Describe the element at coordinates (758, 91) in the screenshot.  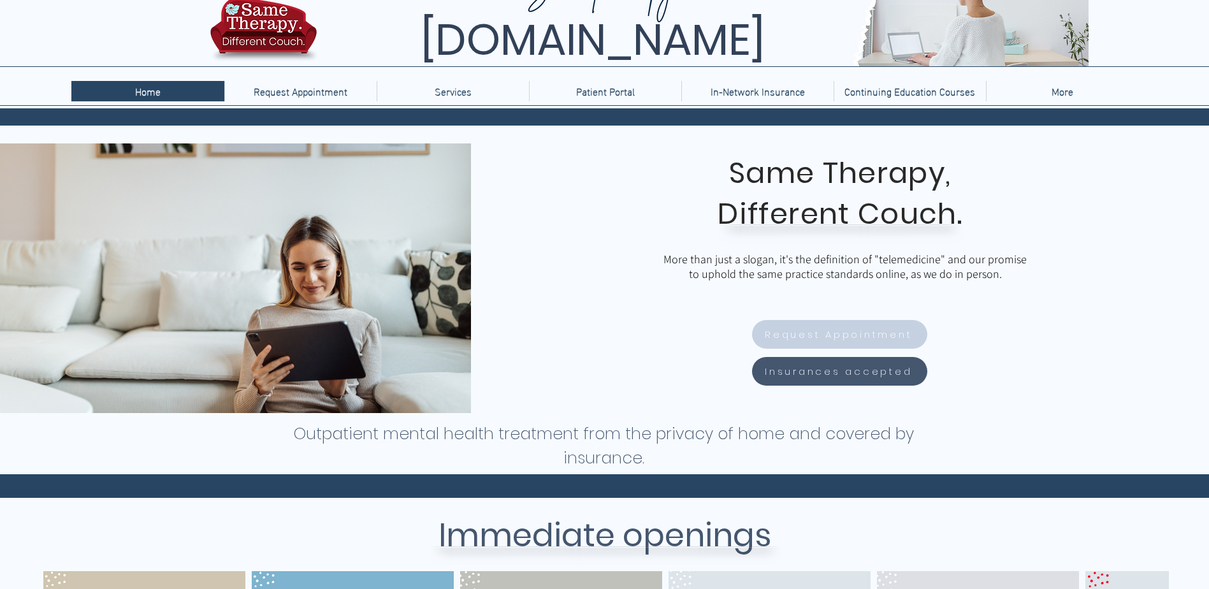
I see `p: In-Network Insurance` at that location.